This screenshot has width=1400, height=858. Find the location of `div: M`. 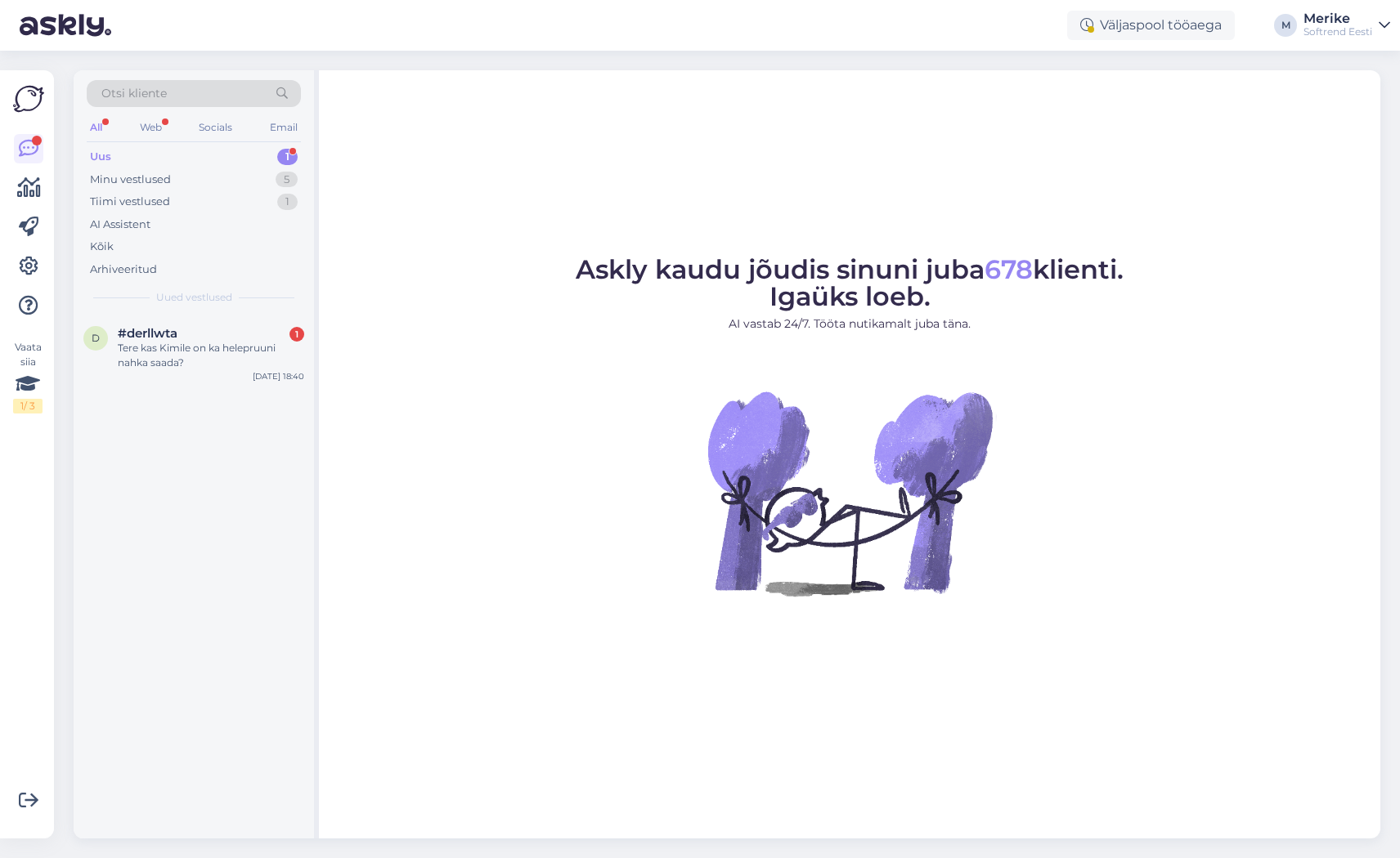

div: M is located at coordinates (1286, 25).